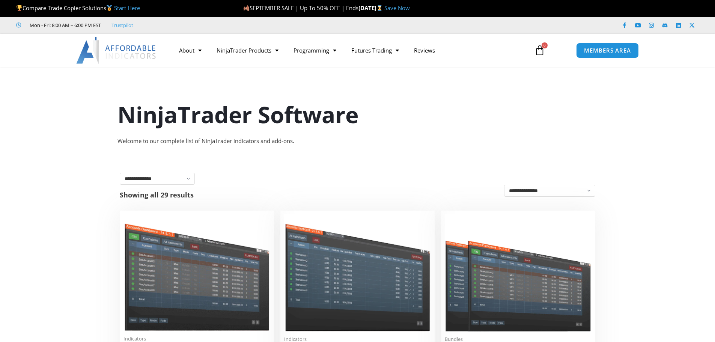  I want to click on a: Reviews, so click(425, 50).